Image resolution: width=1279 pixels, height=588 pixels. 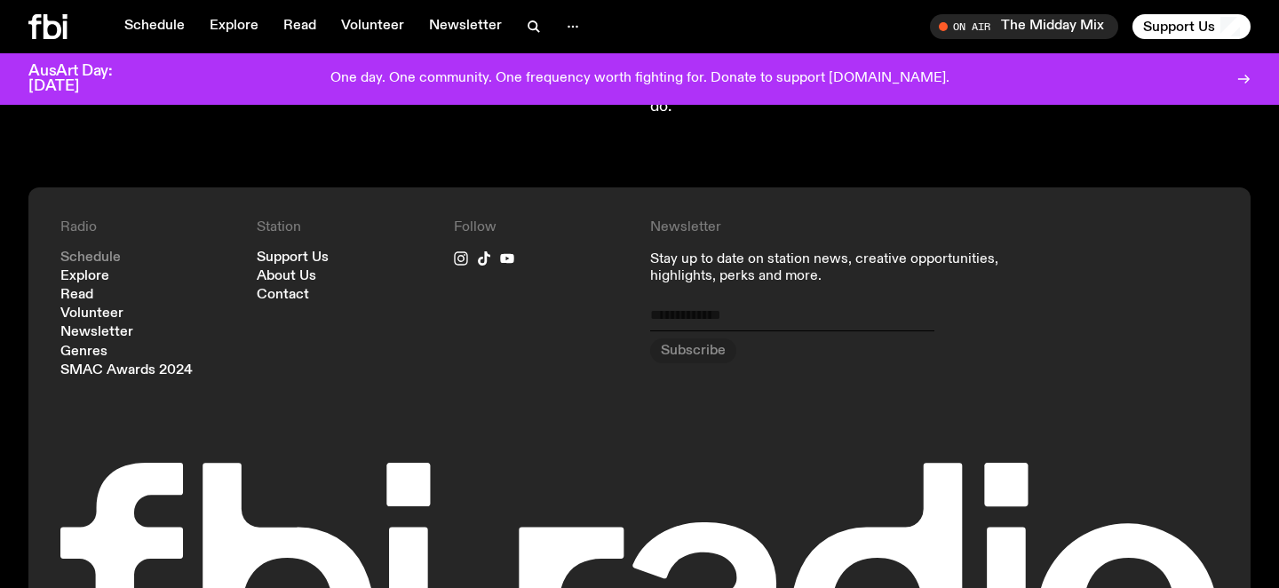 I want to click on a: Contact, so click(x=282, y=295).